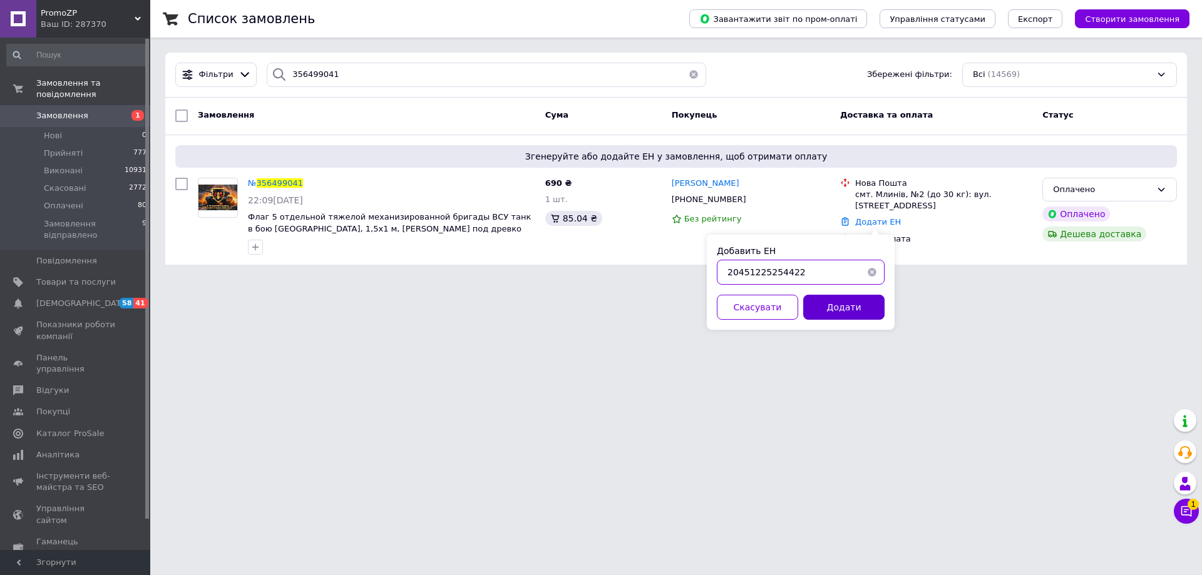 The image size is (1202, 575). What do you see at coordinates (746, 251) in the screenshot?
I see `label: Добавить ЕН` at bounding box center [746, 251].